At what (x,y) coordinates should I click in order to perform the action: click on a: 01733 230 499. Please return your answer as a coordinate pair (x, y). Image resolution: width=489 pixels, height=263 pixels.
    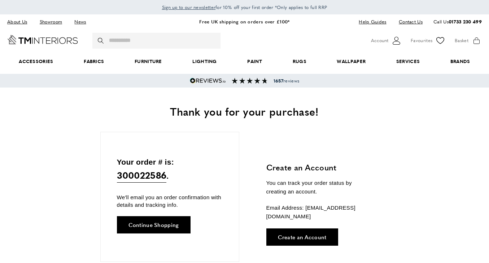
    Looking at the image, I should click on (465, 21).